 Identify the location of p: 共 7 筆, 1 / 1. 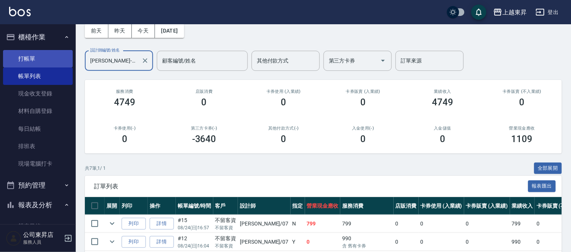
(95, 168).